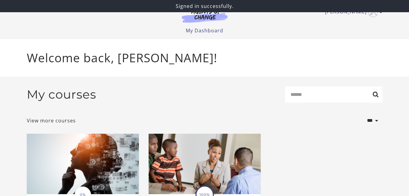 This screenshot has height=196, width=409. I want to click on a: View more courses, so click(51, 120).